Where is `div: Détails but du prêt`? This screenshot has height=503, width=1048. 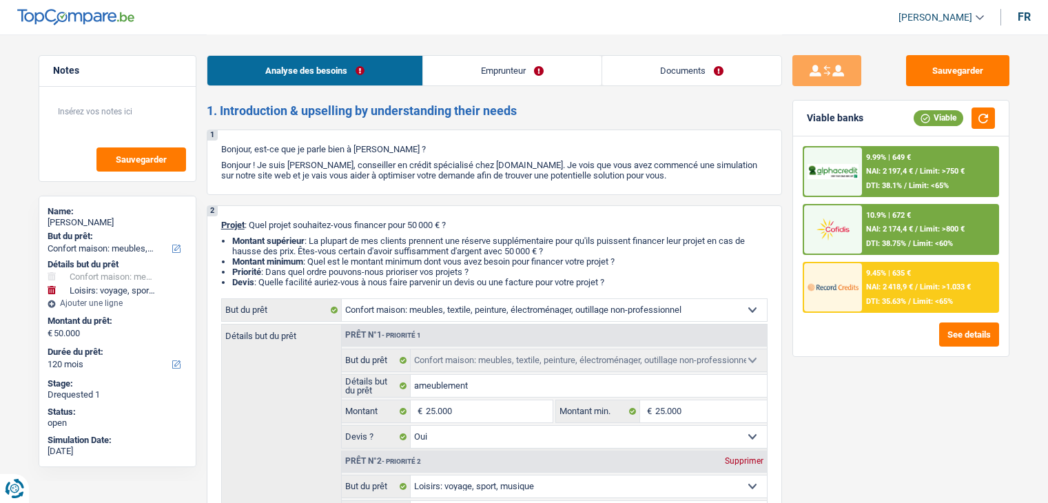 div: Détails but du prêt is located at coordinates (117, 264).